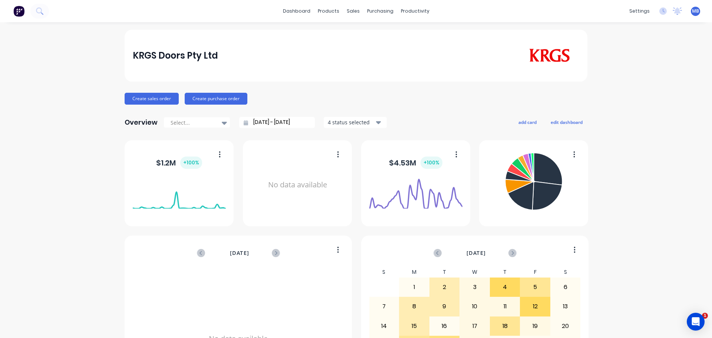 This screenshot has width=712, height=338. What do you see at coordinates (141, 122) in the screenshot?
I see `div: Overview` at bounding box center [141, 122].